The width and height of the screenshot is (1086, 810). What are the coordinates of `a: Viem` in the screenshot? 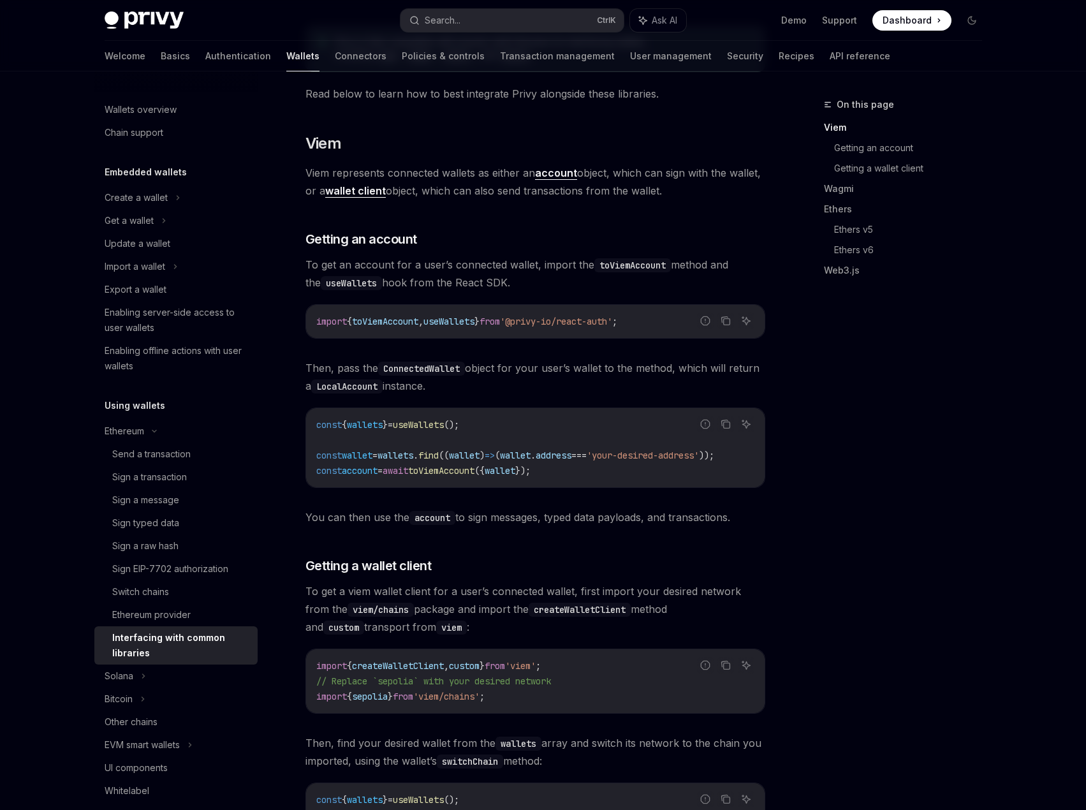 It's located at (908, 128).